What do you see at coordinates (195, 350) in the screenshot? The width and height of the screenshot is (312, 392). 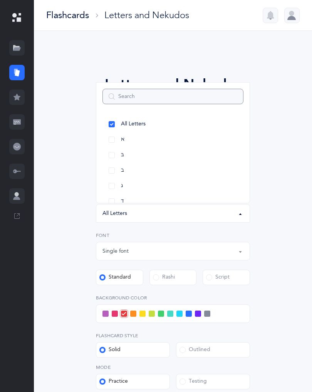 I see `div: Outlined` at bounding box center [195, 350].